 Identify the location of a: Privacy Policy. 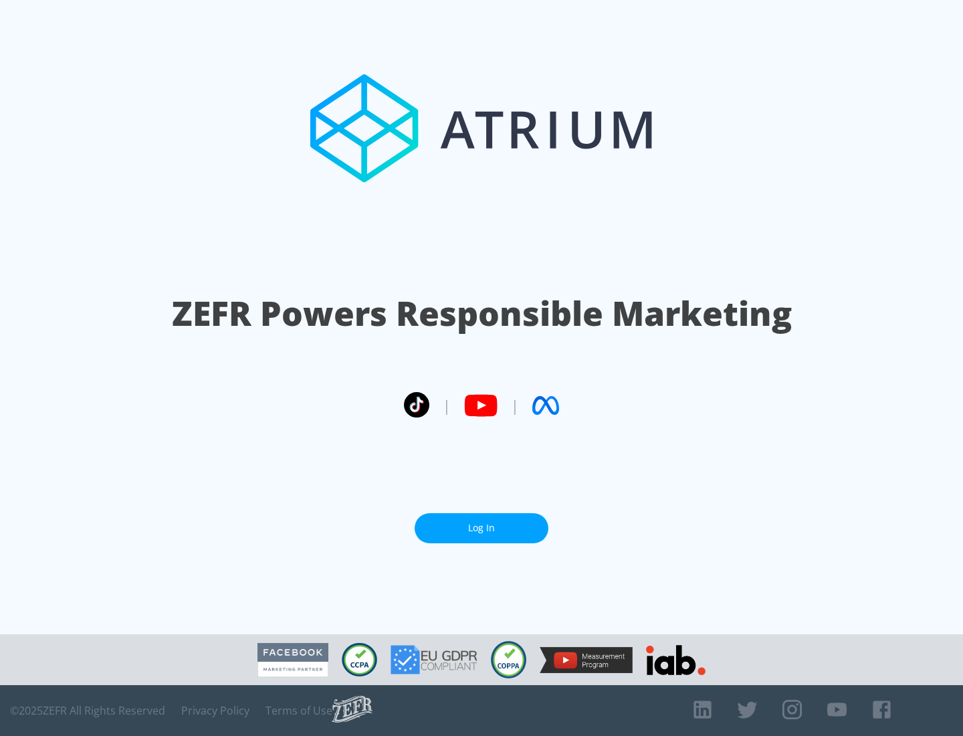
(215, 710).